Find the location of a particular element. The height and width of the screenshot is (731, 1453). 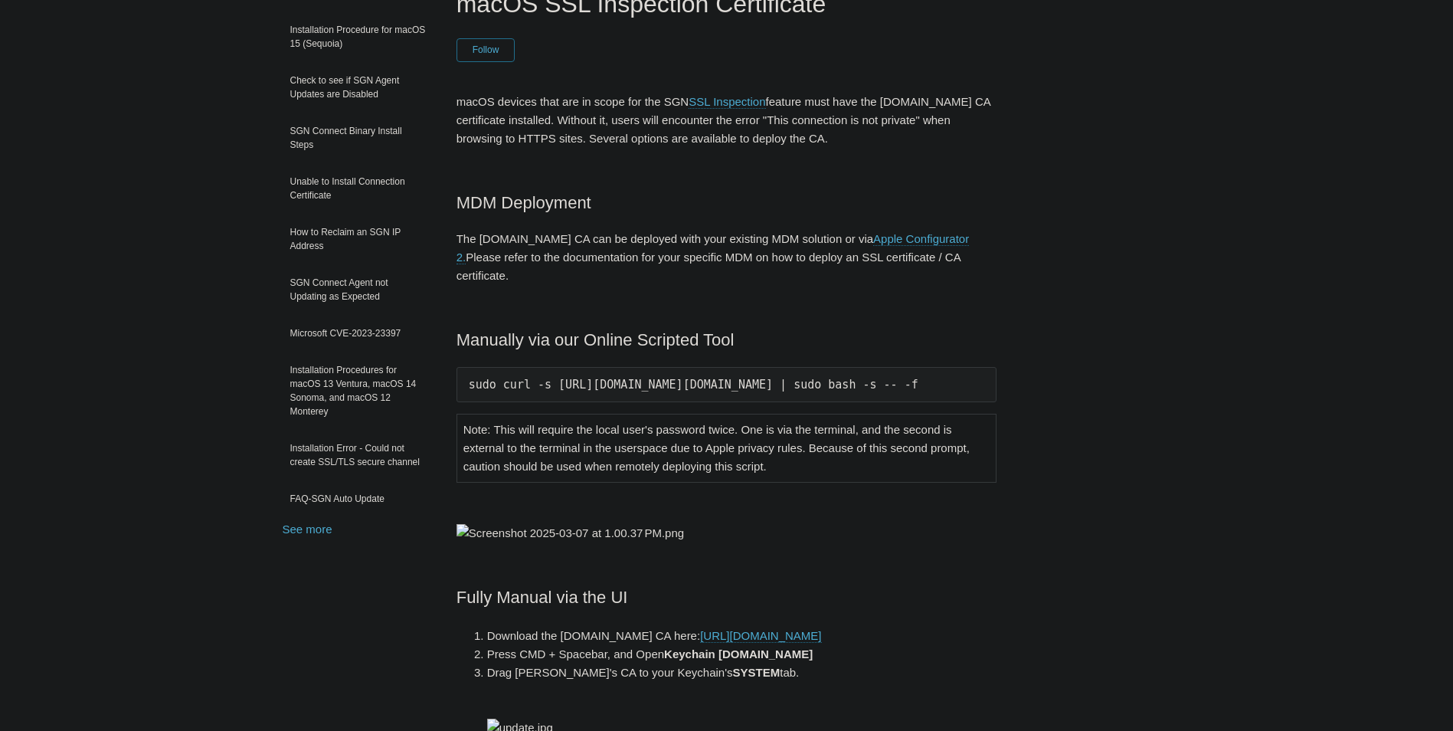

a: How to Reclaim an SGN IP Address is located at coordinates (358, 239).